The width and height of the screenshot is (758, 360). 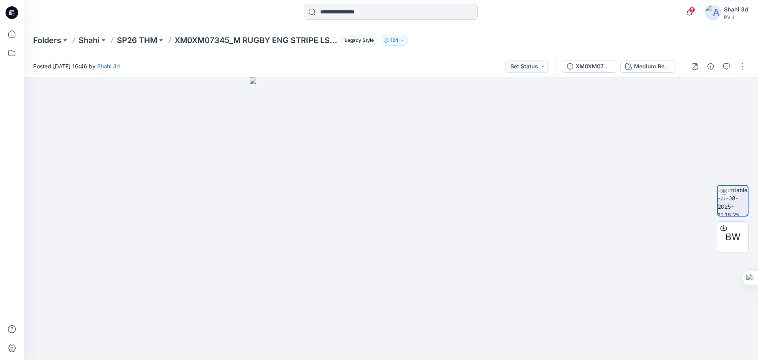 What do you see at coordinates (713, 13) in the screenshot?
I see `img: avatar` at bounding box center [713, 13].